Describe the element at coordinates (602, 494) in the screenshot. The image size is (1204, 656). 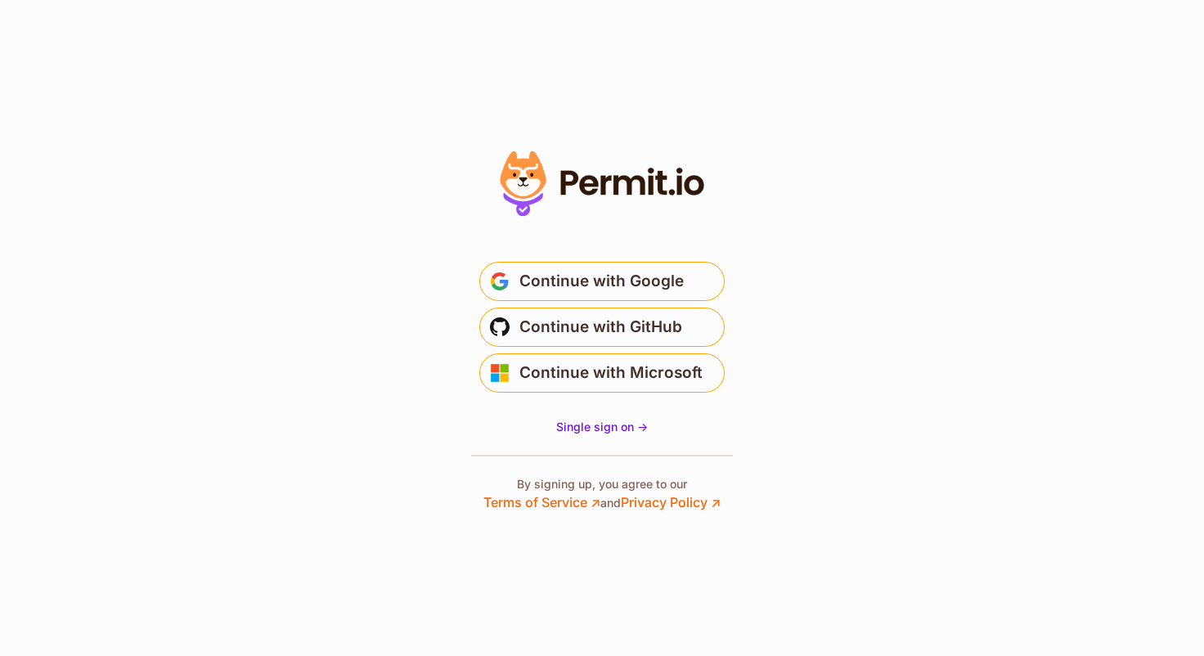
I see `p: By signing up, you agree to our and` at that location.